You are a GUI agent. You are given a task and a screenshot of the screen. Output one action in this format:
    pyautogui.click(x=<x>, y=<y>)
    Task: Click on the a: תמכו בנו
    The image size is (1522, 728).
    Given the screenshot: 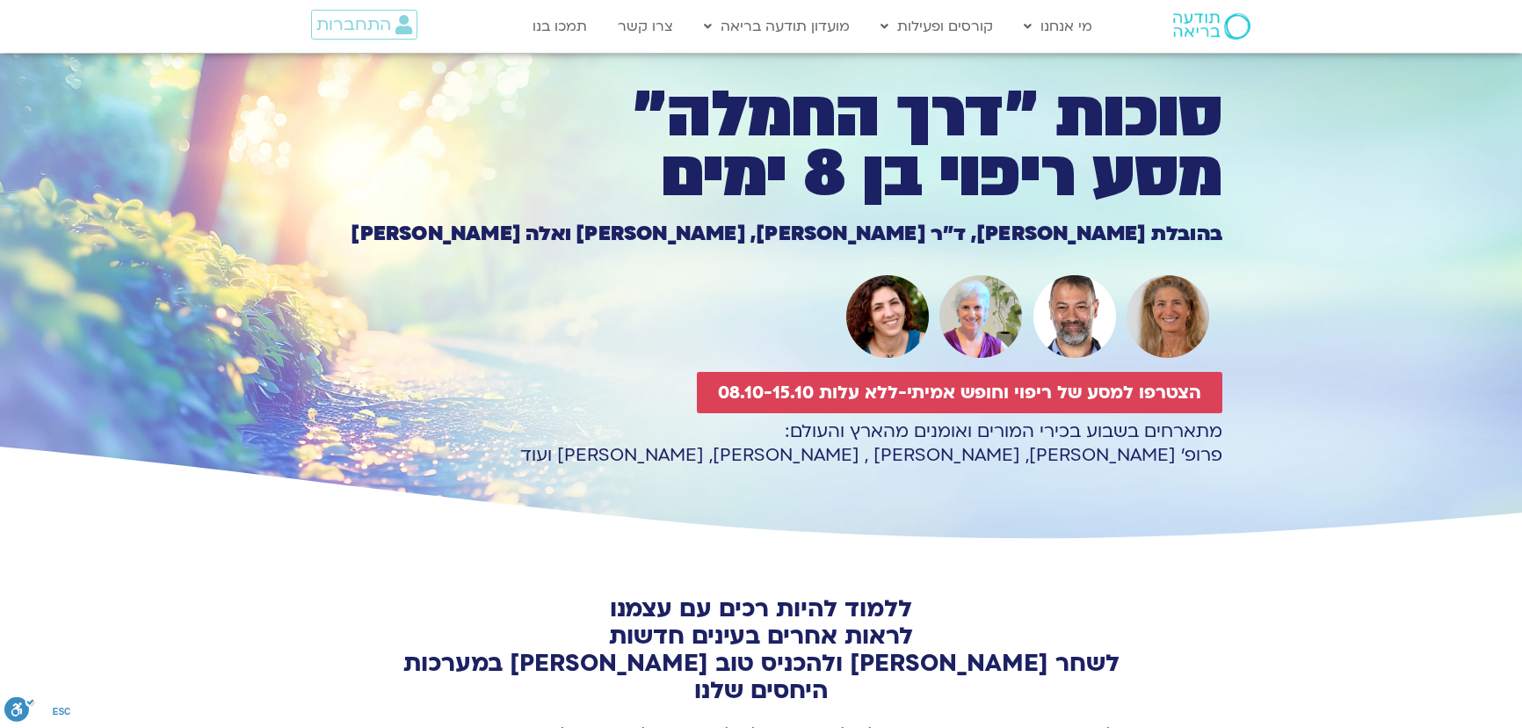 What is the action you would take?
    pyautogui.click(x=560, y=26)
    